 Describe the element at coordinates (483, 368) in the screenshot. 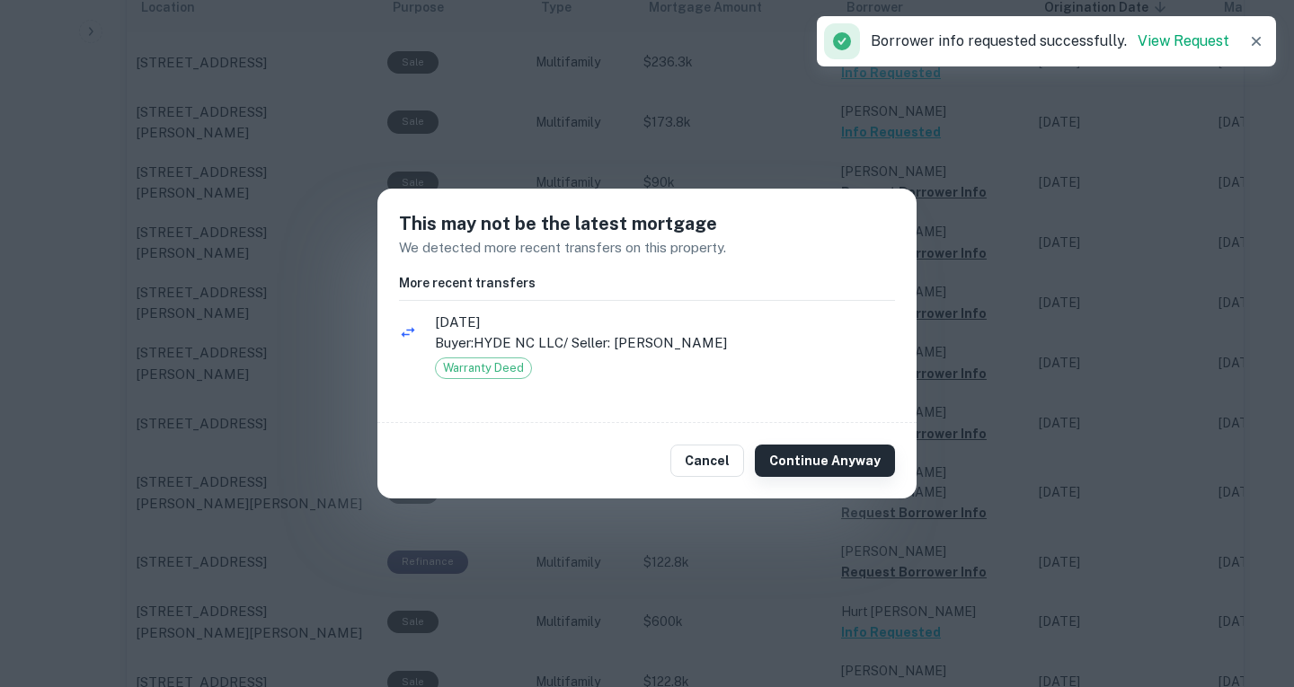

I see `span: Warranty Deed` at that location.